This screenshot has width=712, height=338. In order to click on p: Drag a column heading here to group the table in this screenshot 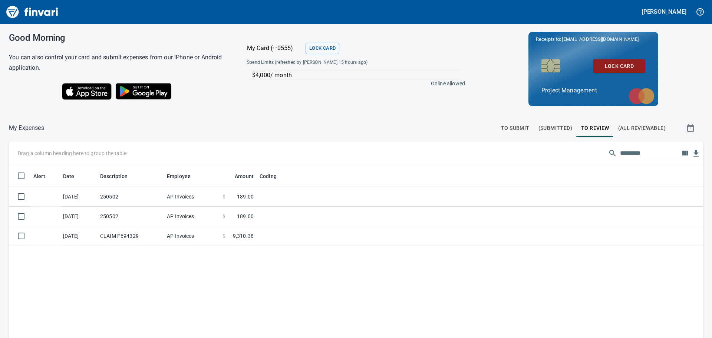, I will do `click(72, 153)`.